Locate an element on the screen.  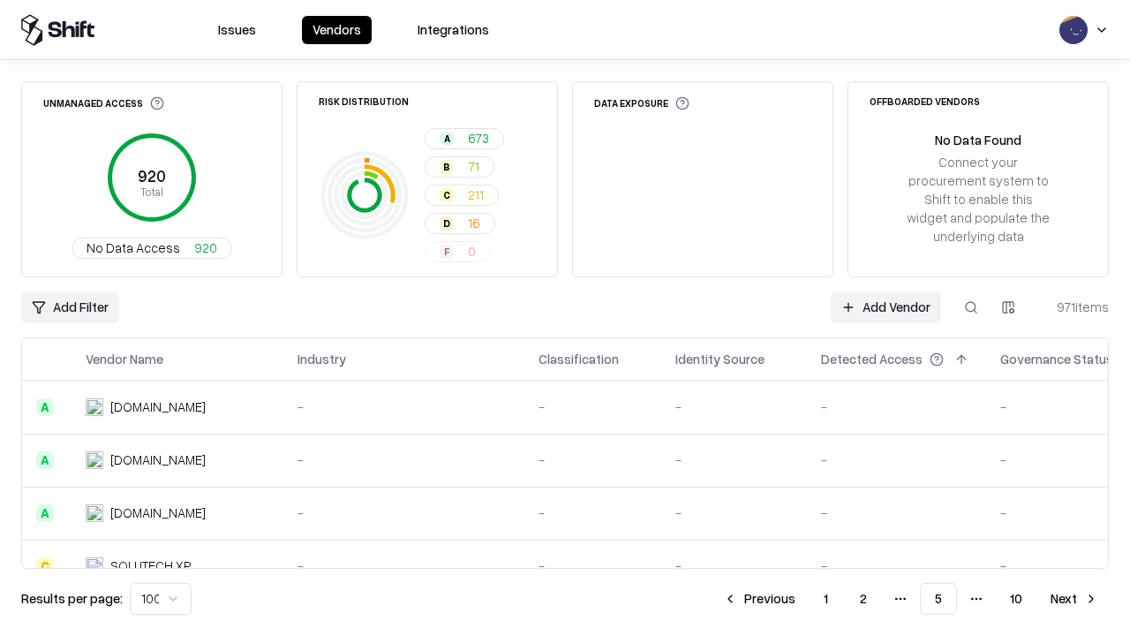
button: Issues is located at coordinates (237, 30).